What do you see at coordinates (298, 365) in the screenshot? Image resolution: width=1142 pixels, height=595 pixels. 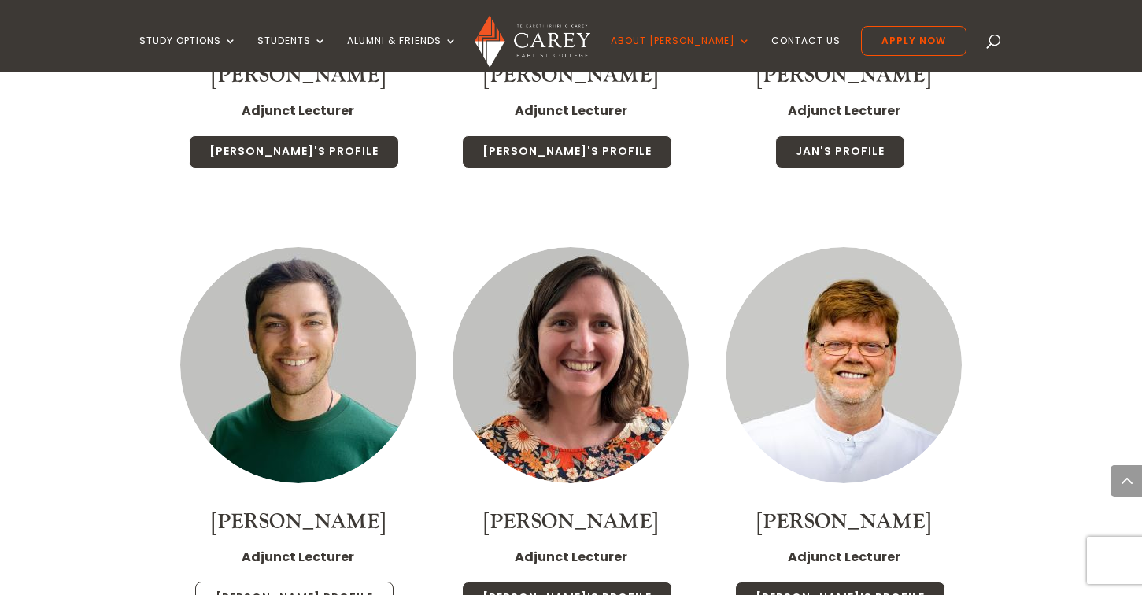 I see `img: Elliot Rice_2023_300x300` at bounding box center [298, 365].